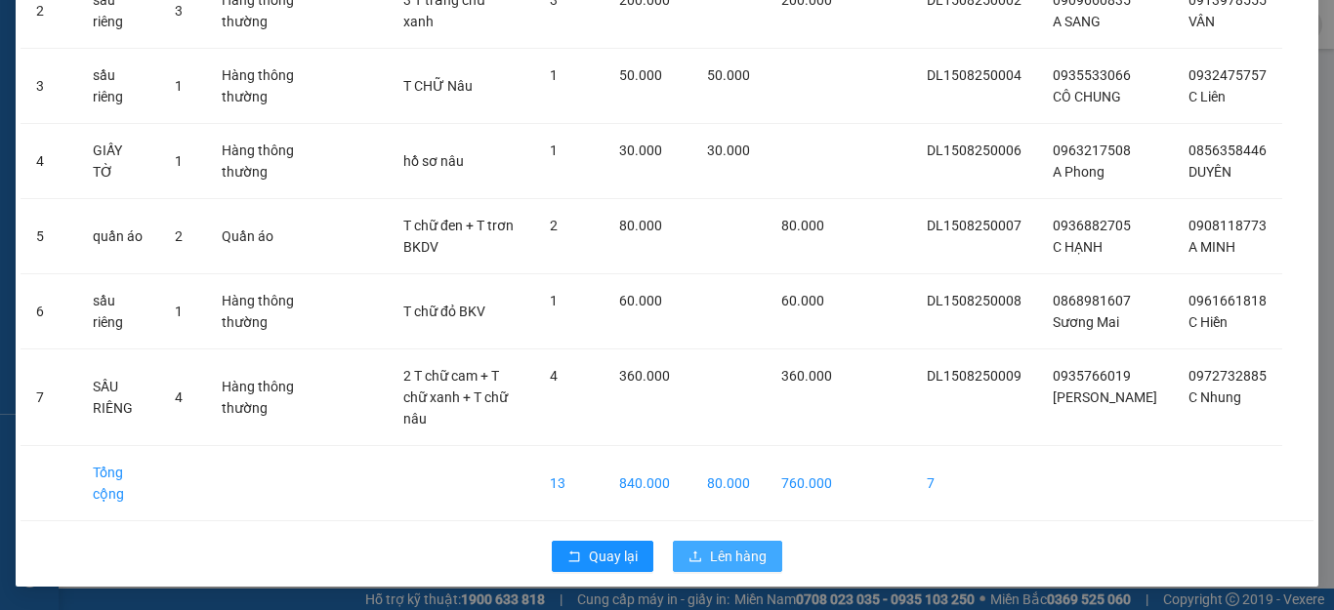  I want to click on td: 4, so click(49, 161).